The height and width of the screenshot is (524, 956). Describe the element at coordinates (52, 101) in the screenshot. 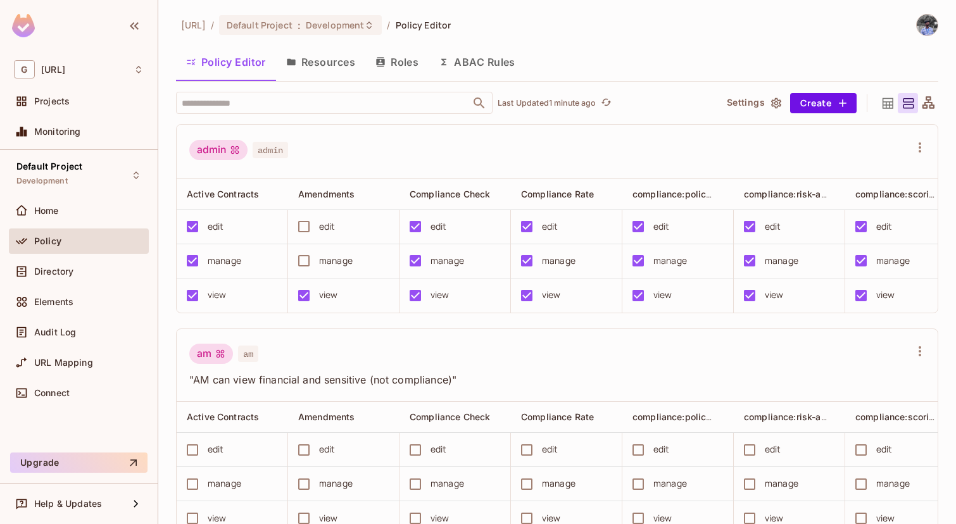

I see `span: Projects` at that location.